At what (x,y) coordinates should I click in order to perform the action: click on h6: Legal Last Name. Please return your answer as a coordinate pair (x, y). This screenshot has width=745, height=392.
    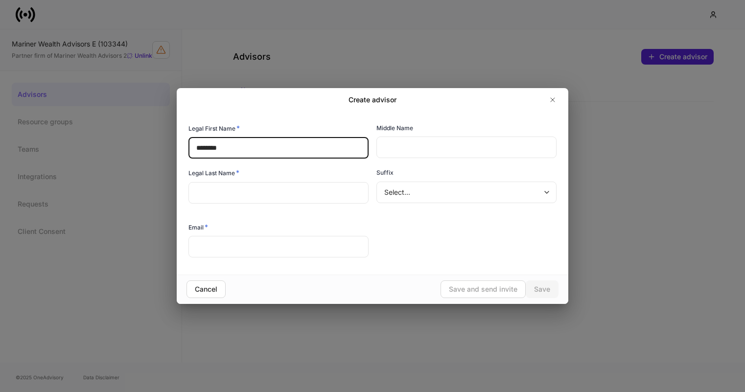
    Looking at the image, I should click on (214, 173).